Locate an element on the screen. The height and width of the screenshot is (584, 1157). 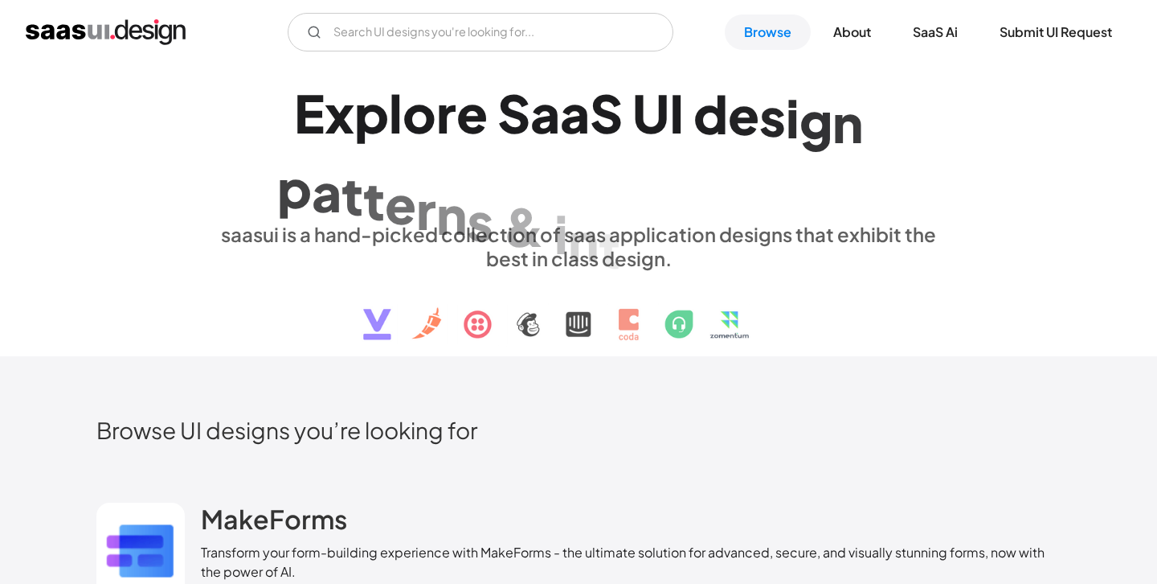
div: E is located at coordinates (309, 113).